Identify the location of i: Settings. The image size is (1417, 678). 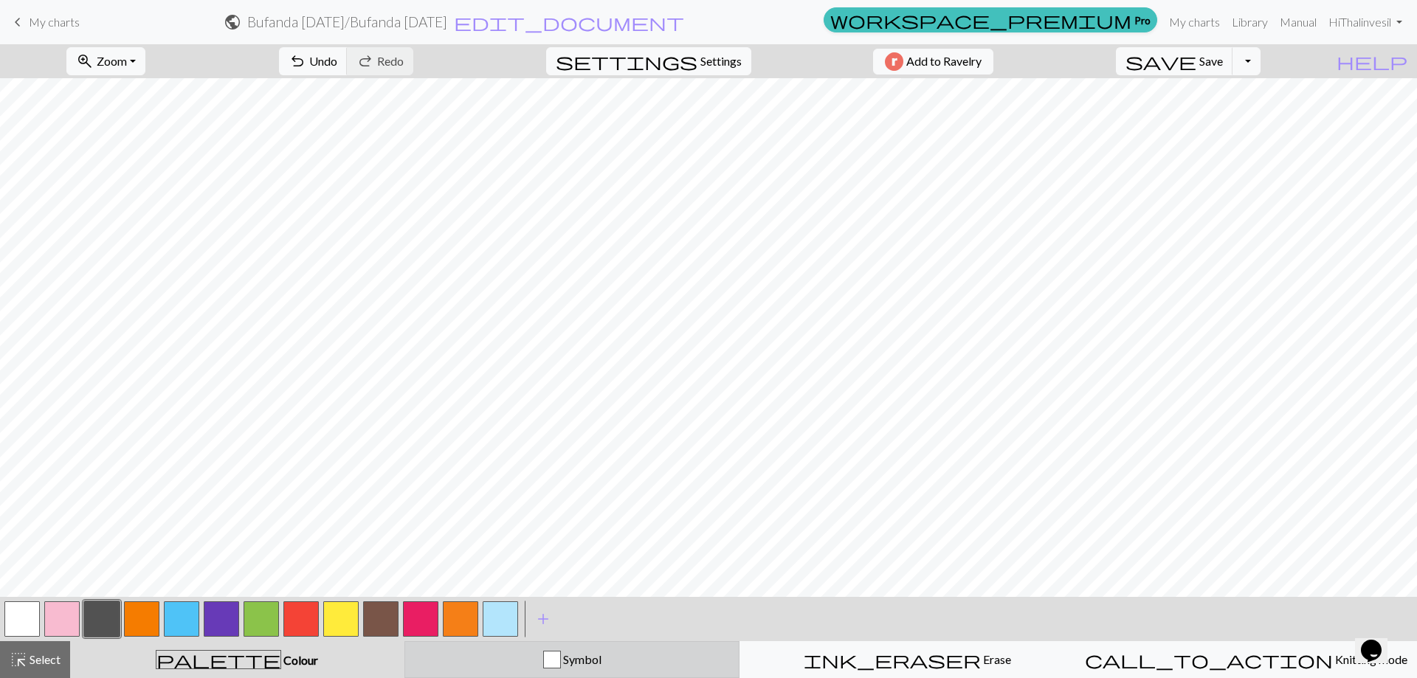
(626, 61).